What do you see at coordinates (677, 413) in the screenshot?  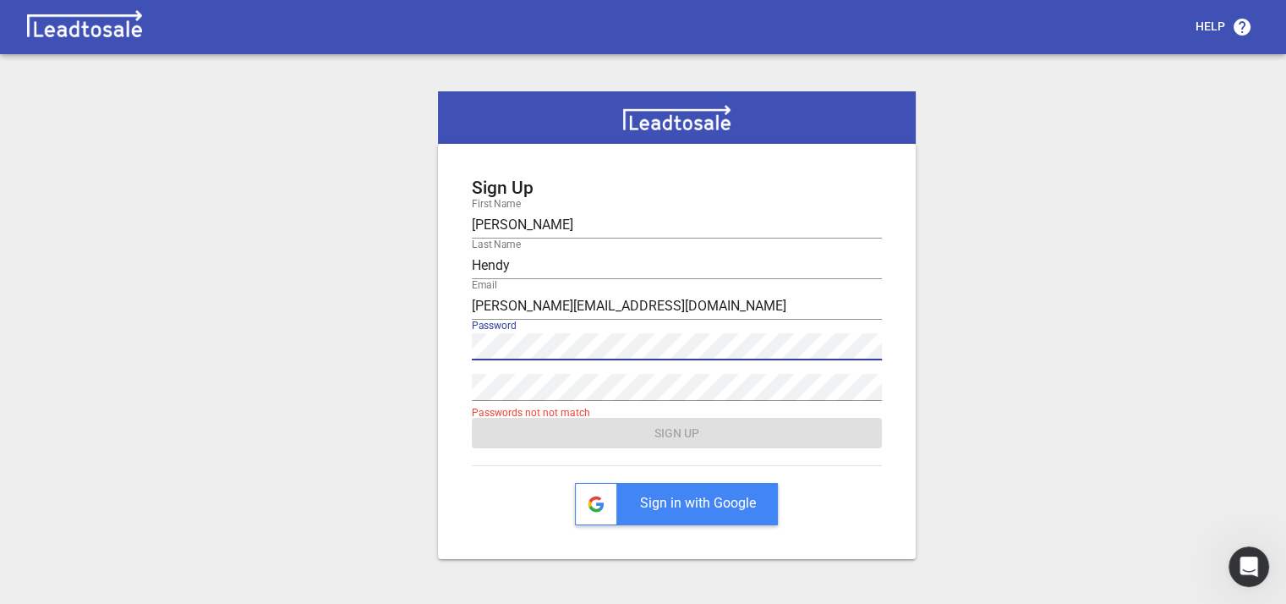 I see `p: Passwords not not match` at bounding box center [677, 413].